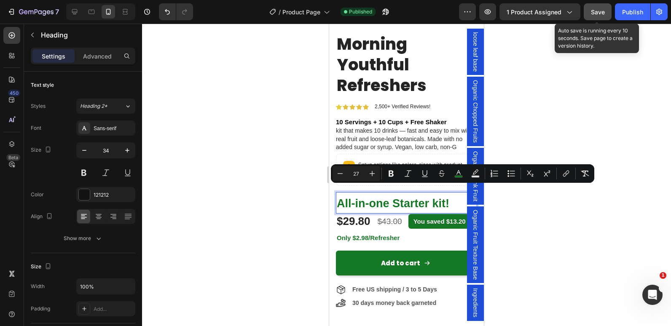  What do you see at coordinates (361, 12) in the screenshot?
I see `span: Published` at bounding box center [361, 12].